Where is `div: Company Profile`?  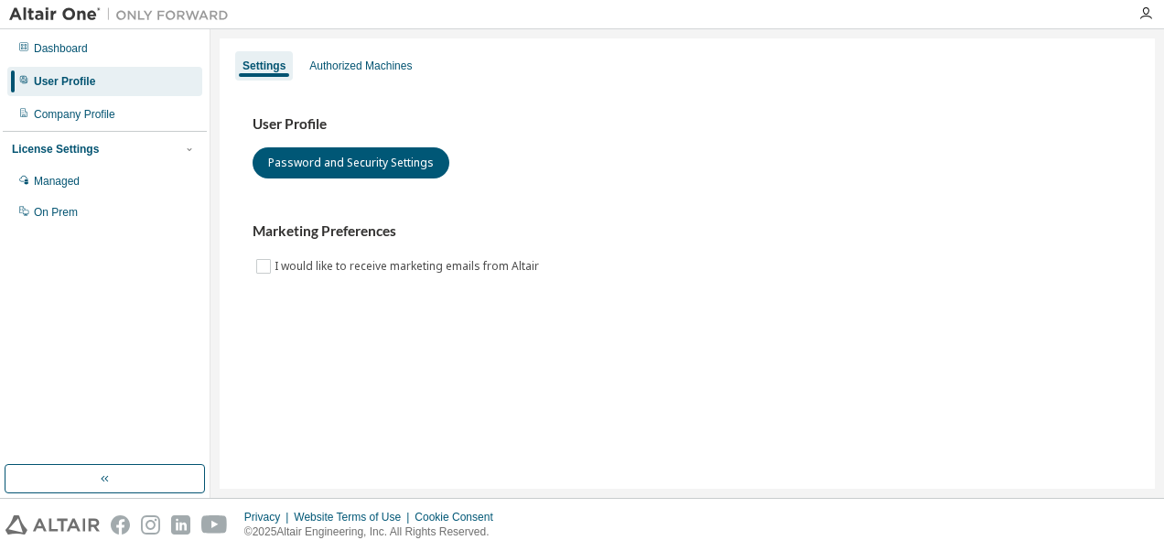 div: Company Profile is located at coordinates (74, 114).